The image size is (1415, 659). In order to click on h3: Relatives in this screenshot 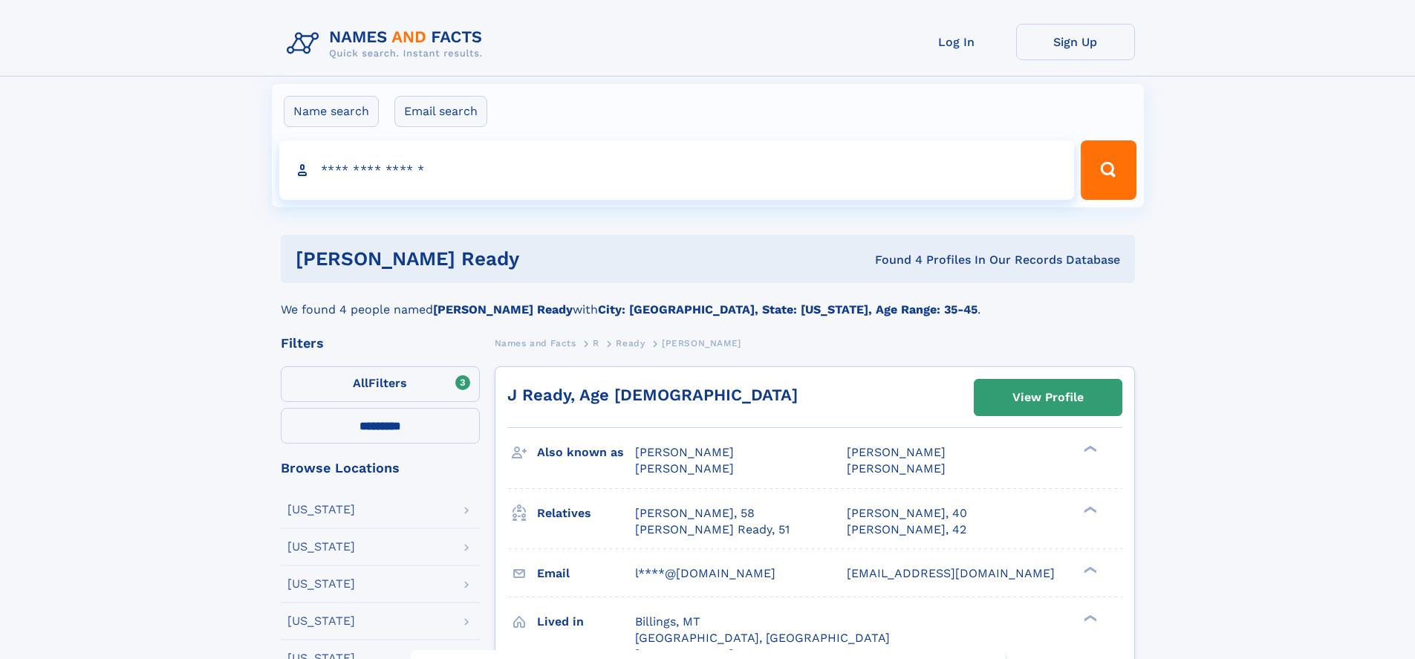, I will do `click(586, 513)`.